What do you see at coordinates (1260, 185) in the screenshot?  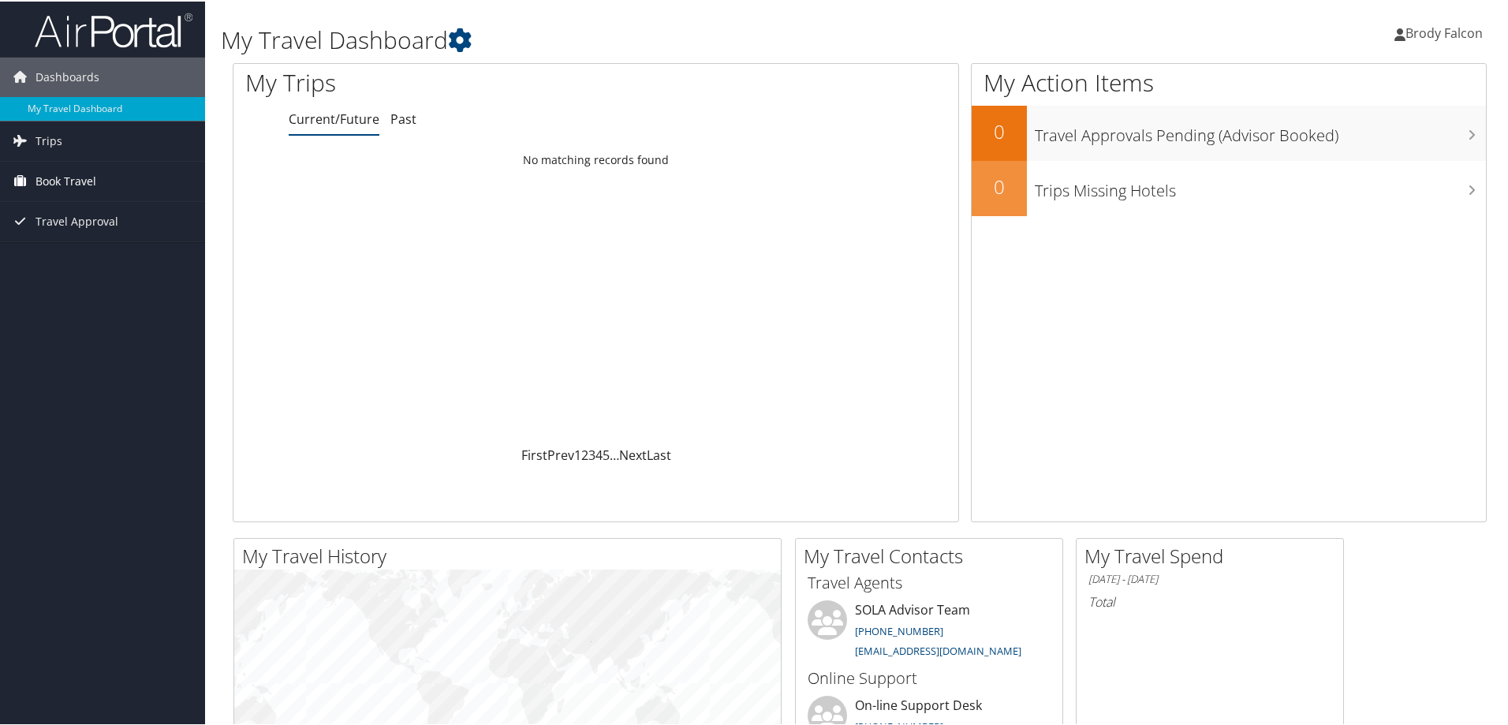 I see `h3: Trips Missing Hotels` at bounding box center [1260, 185].